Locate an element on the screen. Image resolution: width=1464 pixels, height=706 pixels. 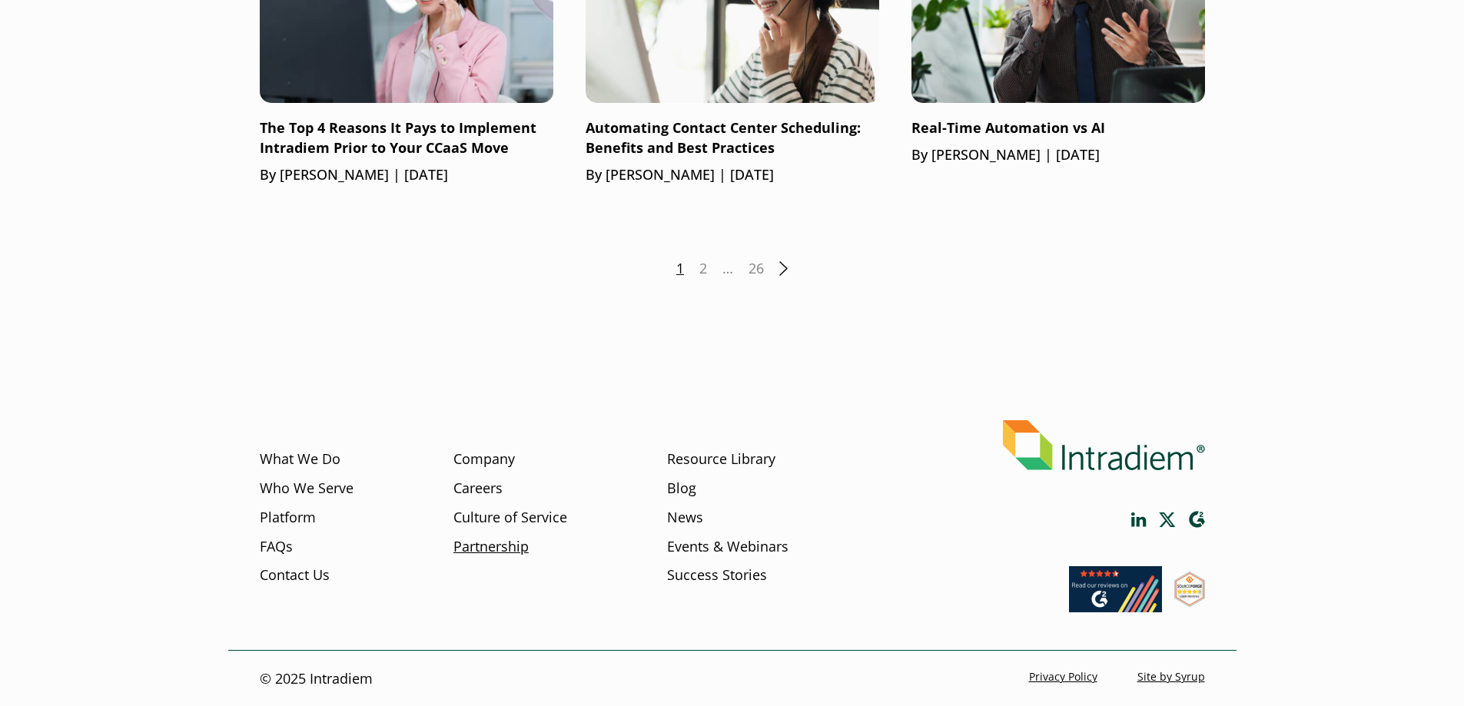
a: What We Do is located at coordinates (300, 460).